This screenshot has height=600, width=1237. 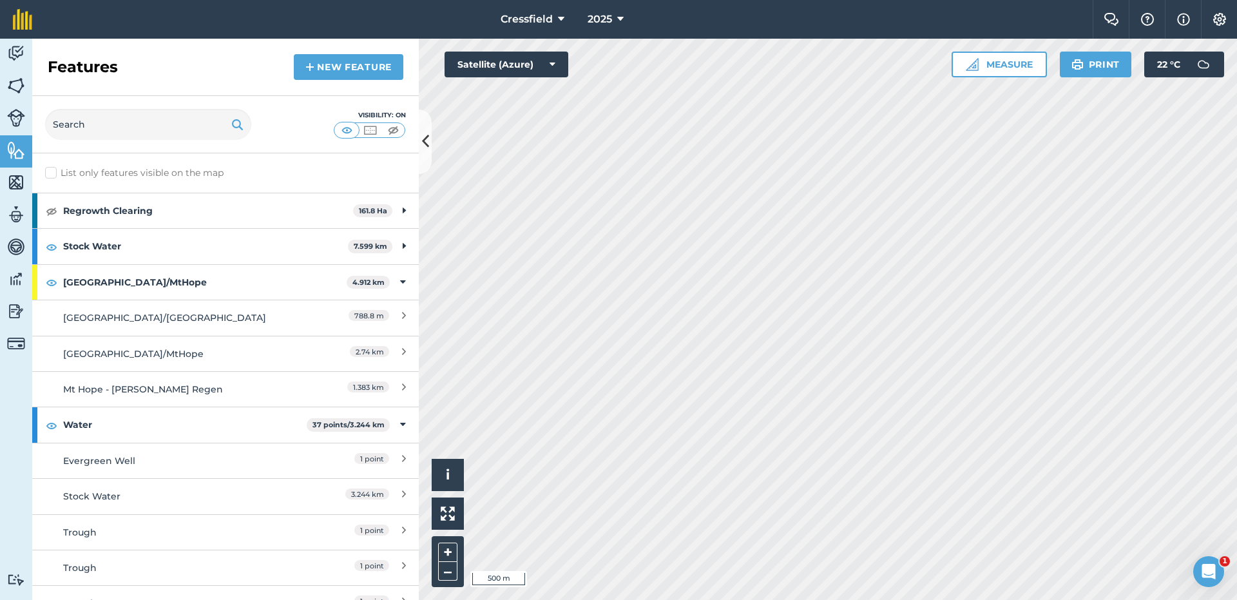 What do you see at coordinates (21, 17) in the screenshot?
I see `button: go back` at bounding box center [21, 17].